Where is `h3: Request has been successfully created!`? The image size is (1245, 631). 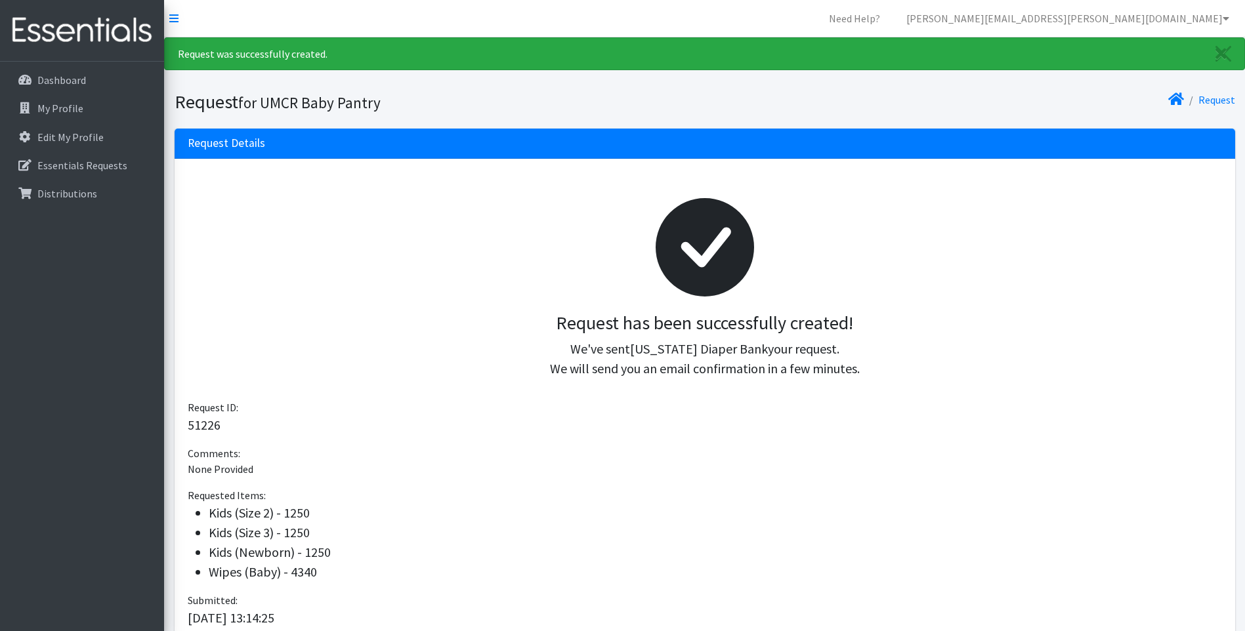
h3: Request has been successfully created! is located at coordinates (705, 323).